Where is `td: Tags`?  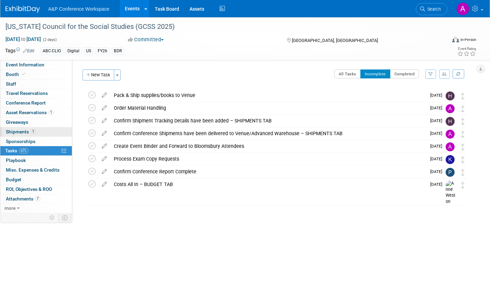
td: Tags is located at coordinates (20, 51).